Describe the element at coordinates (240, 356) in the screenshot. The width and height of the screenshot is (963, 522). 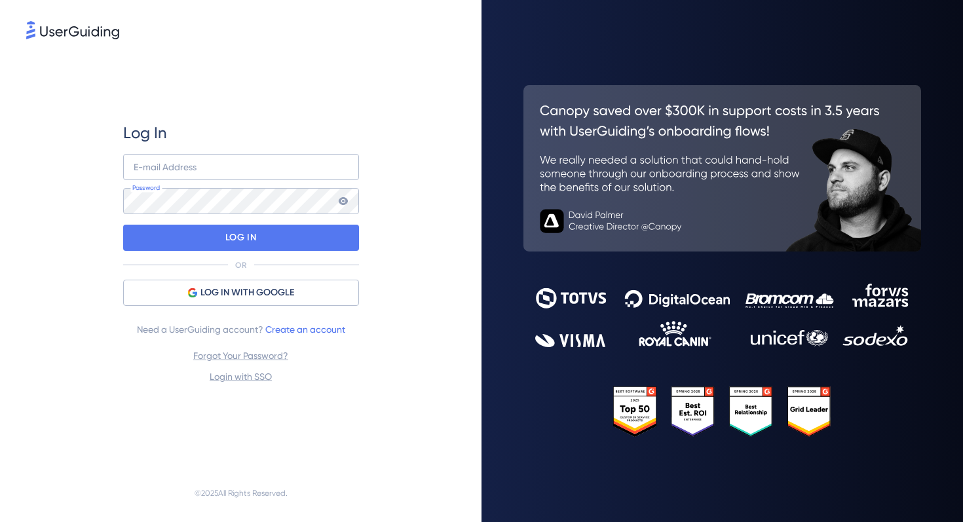
I see `a: Forgot Your Password?` at that location.